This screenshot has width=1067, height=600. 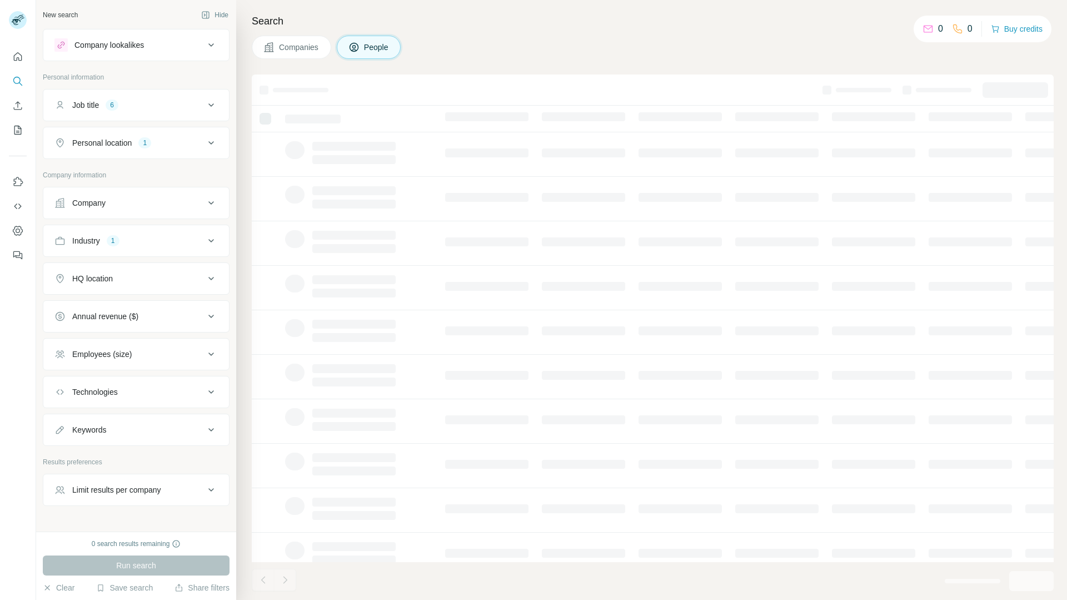 What do you see at coordinates (1016, 29) in the screenshot?
I see `button: Buy credits` at bounding box center [1016, 29].